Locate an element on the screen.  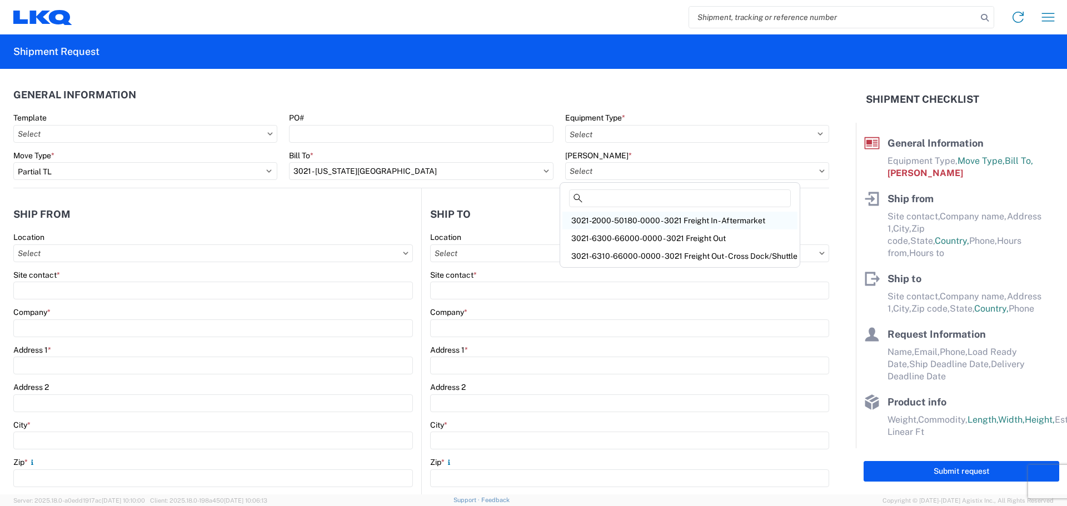
span: Ship Deadline Date, is located at coordinates (950, 364).